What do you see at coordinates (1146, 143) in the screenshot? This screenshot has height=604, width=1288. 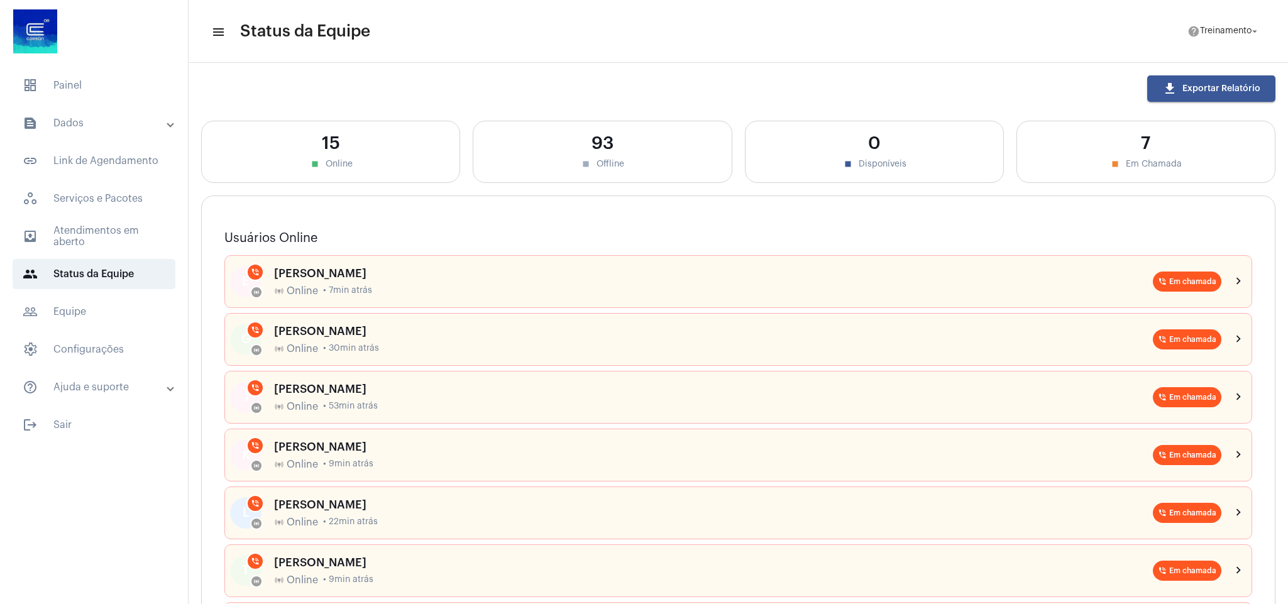 I see `div: 7` at bounding box center [1146, 143].